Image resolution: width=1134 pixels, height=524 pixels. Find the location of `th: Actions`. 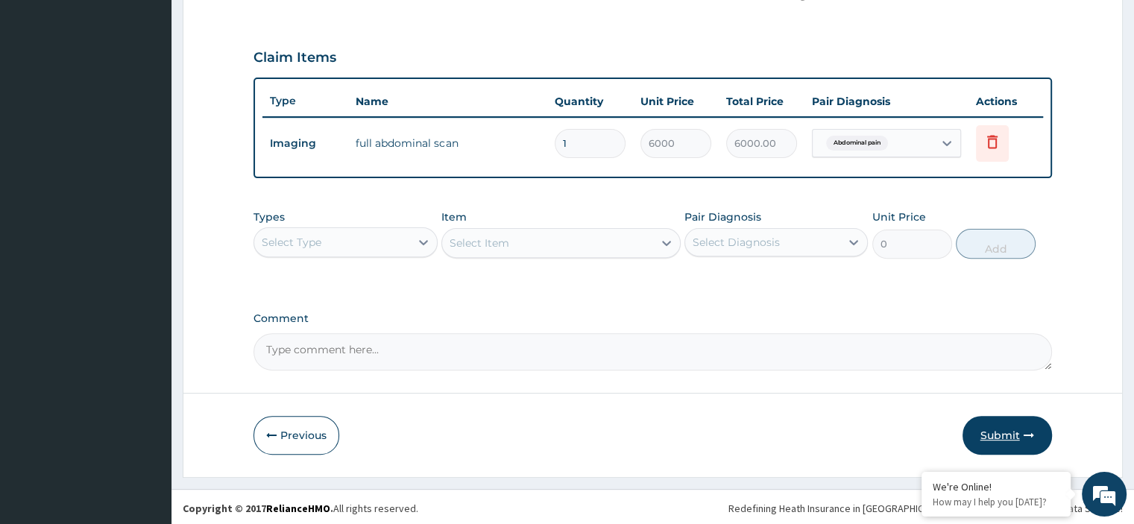

th: Actions is located at coordinates (1006, 101).